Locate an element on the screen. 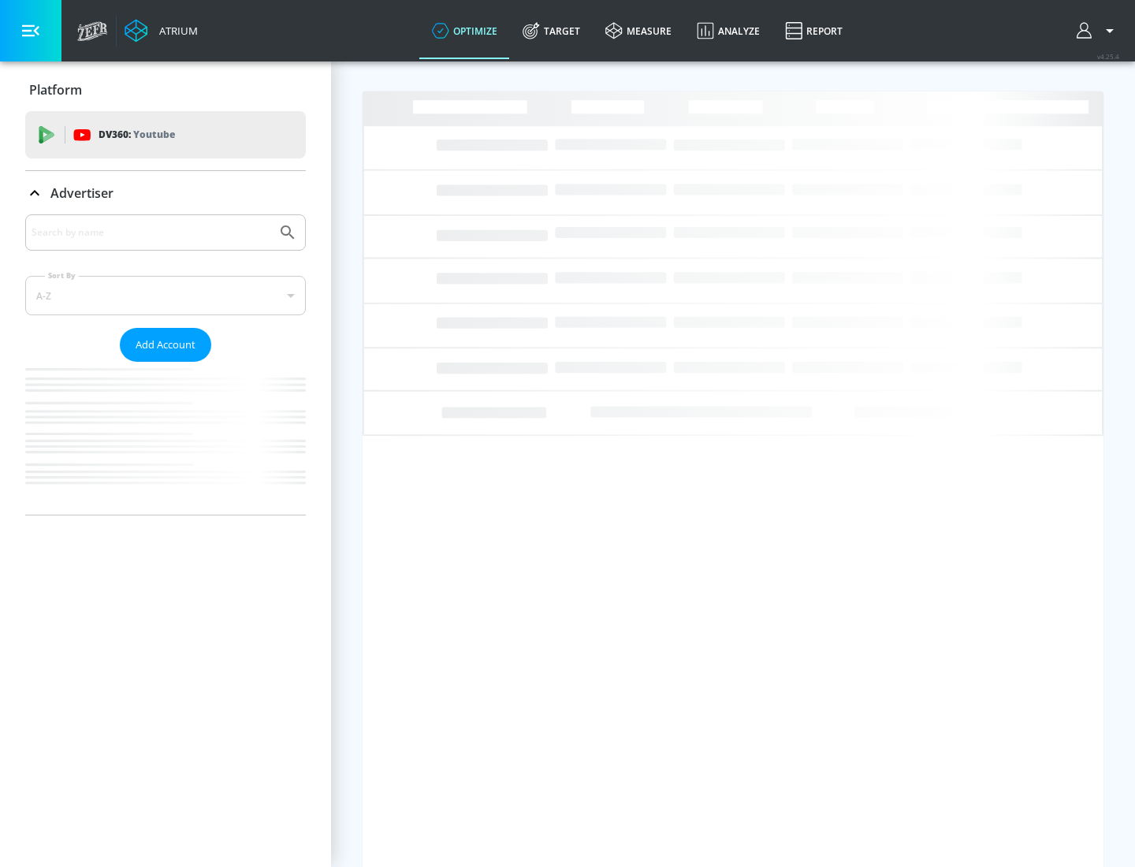 This screenshot has width=1135, height=867. p: Advertiser is located at coordinates (82, 193).